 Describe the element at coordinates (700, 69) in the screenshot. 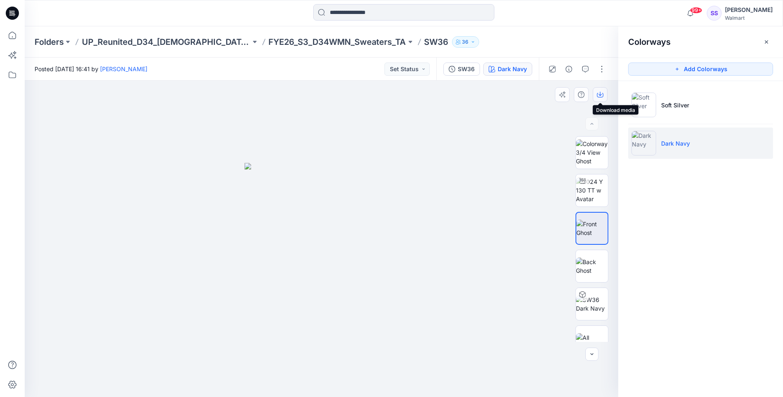

I see `button: Add Colorways` at that location.